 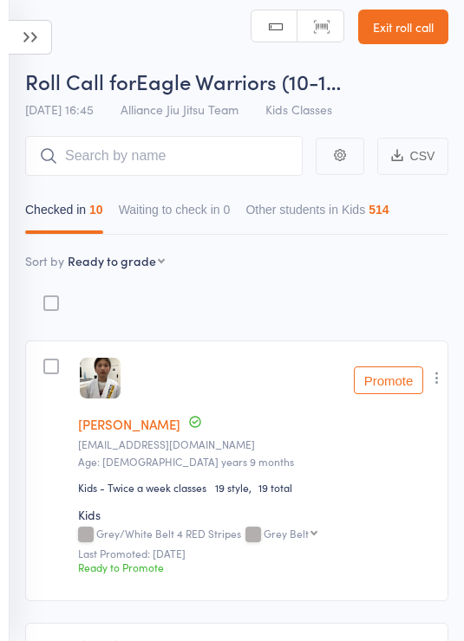 I want to click on div: Ready to grade, so click(x=112, y=261).